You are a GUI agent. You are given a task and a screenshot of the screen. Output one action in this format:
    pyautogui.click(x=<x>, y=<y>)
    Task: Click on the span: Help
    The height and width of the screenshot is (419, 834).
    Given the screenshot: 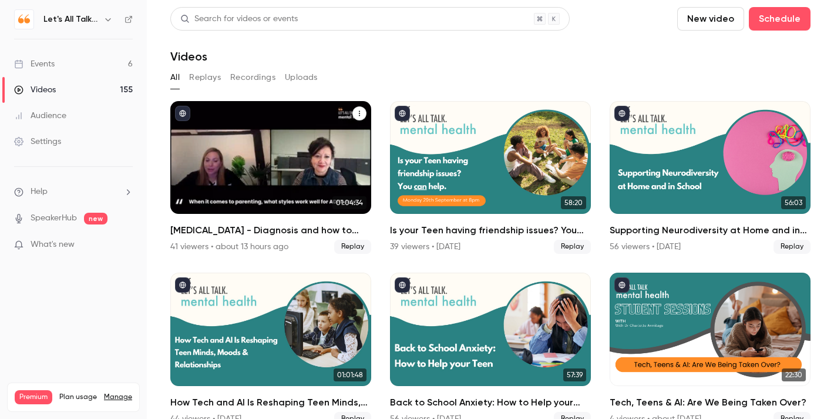 What is the action you would take?
    pyautogui.click(x=39, y=192)
    